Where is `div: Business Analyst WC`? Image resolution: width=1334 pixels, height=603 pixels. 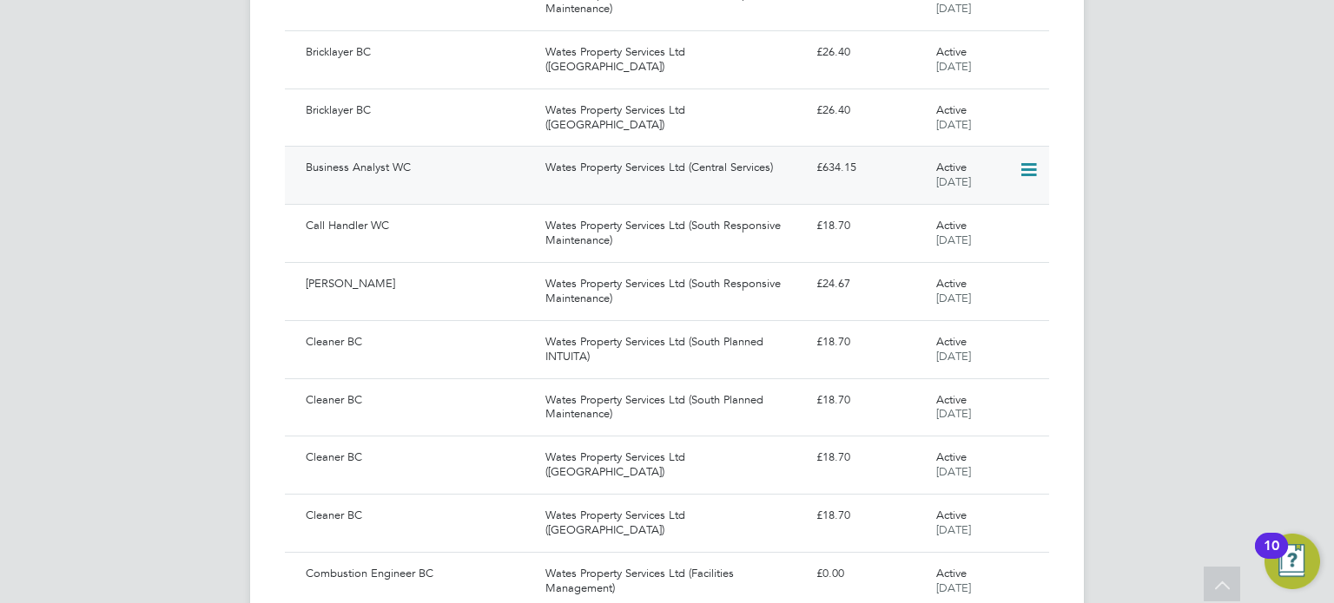
div: Business Analyst WC is located at coordinates (418, 168).